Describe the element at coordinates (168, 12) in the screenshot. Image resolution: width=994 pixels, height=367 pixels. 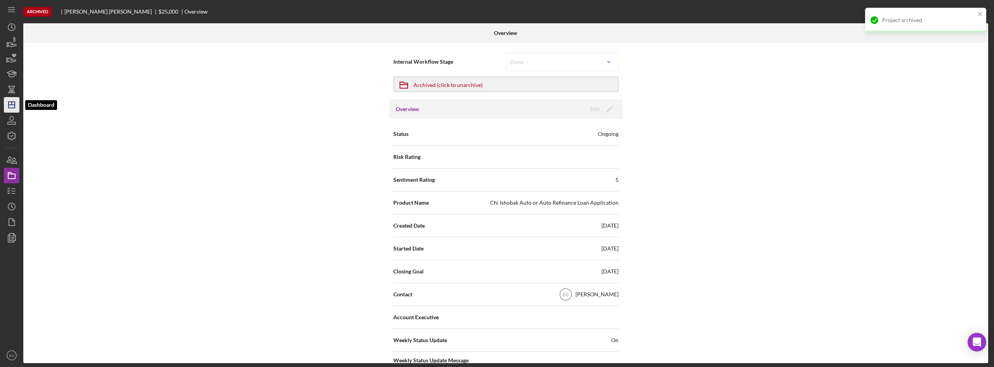
I see `div: $25,000` at that location.